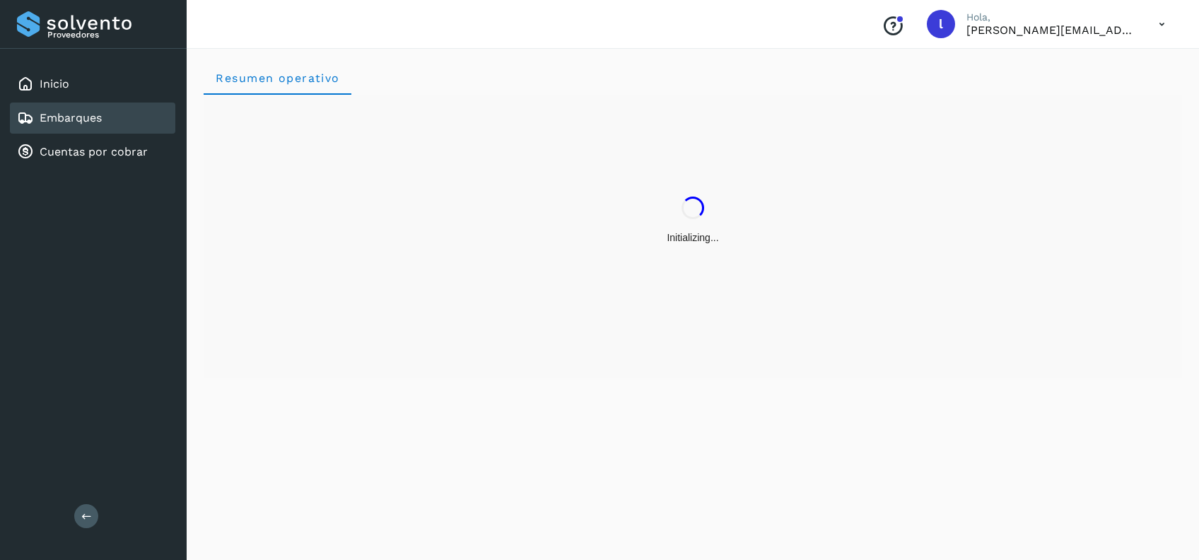 The width and height of the screenshot is (1199, 560). What do you see at coordinates (54, 83) in the screenshot?
I see `a: Inicio` at bounding box center [54, 83].